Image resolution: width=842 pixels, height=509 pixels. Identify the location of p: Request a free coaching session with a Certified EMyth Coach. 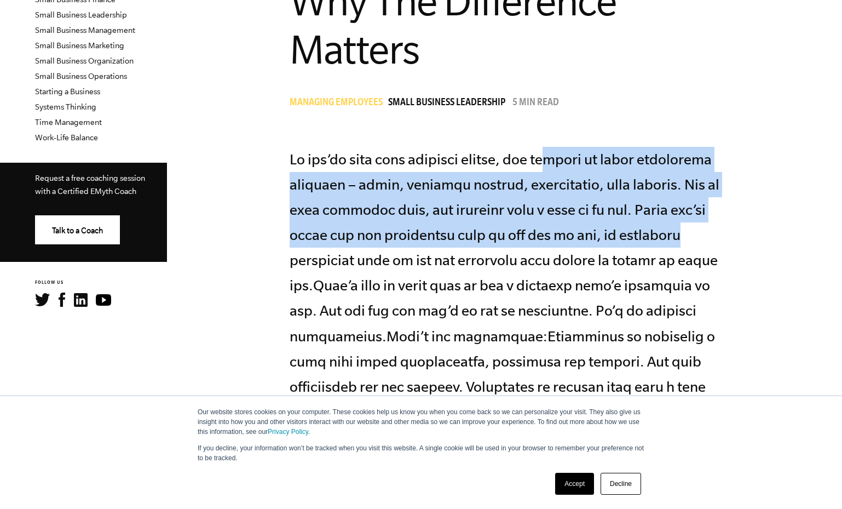
(92, 185).